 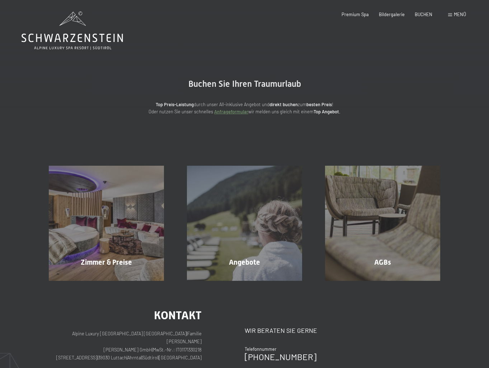 What do you see at coordinates (261, 349) in the screenshot?
I see `span: Telefonnummer` at bounding box center [261, 349].